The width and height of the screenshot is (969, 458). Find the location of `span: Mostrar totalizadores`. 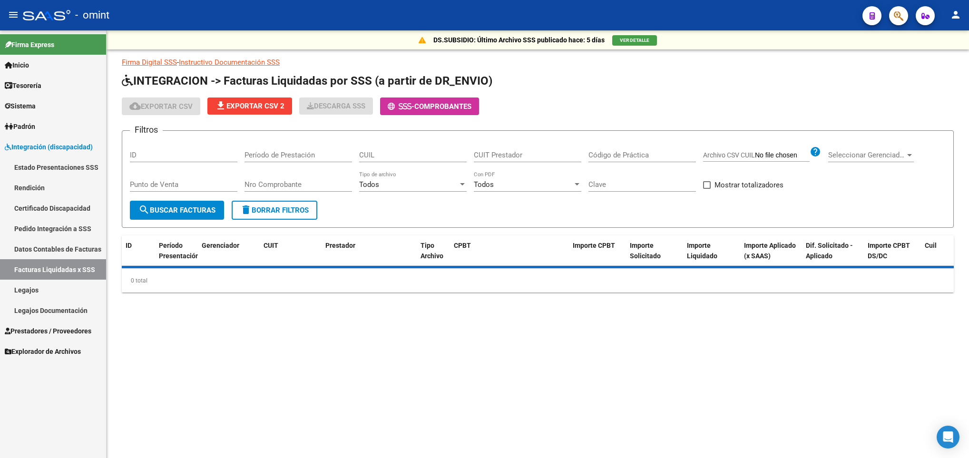

span: Mostrar totalizadores is located at coordinates (749, 185).